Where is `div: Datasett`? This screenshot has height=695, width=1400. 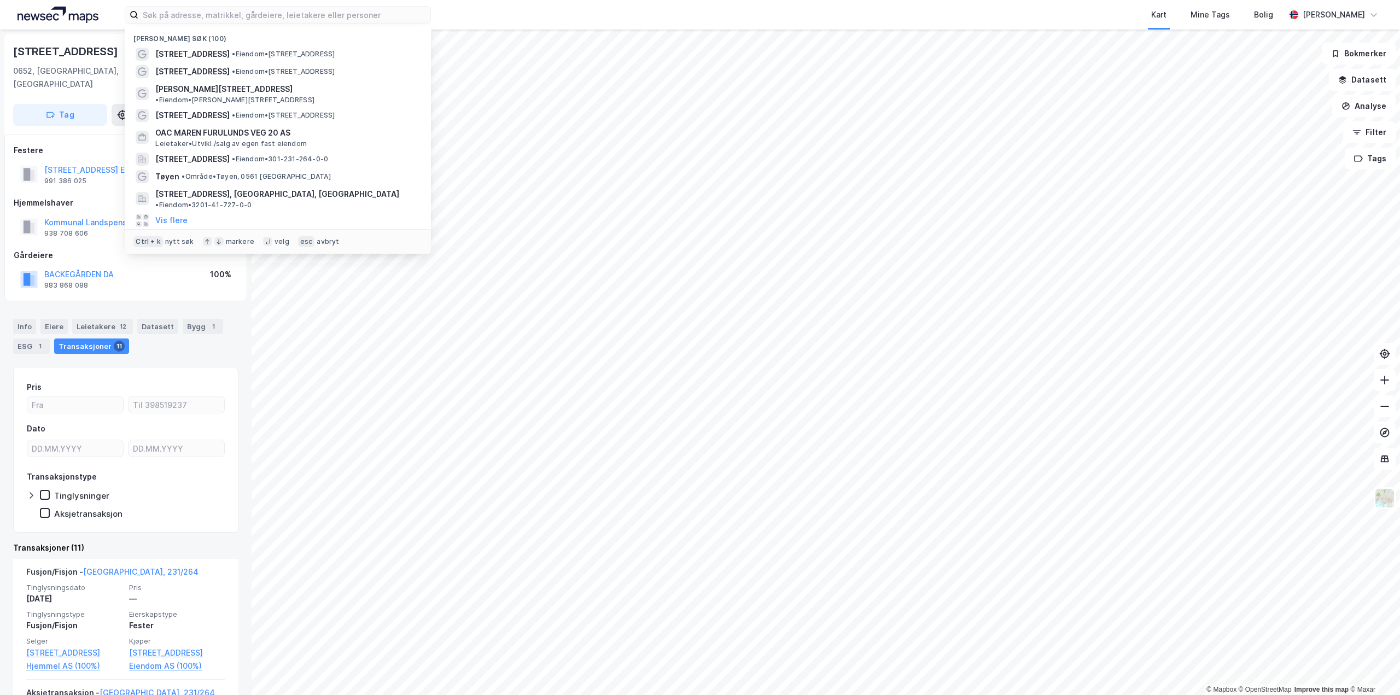 div: Datasett is located at coordinates (157, 326).